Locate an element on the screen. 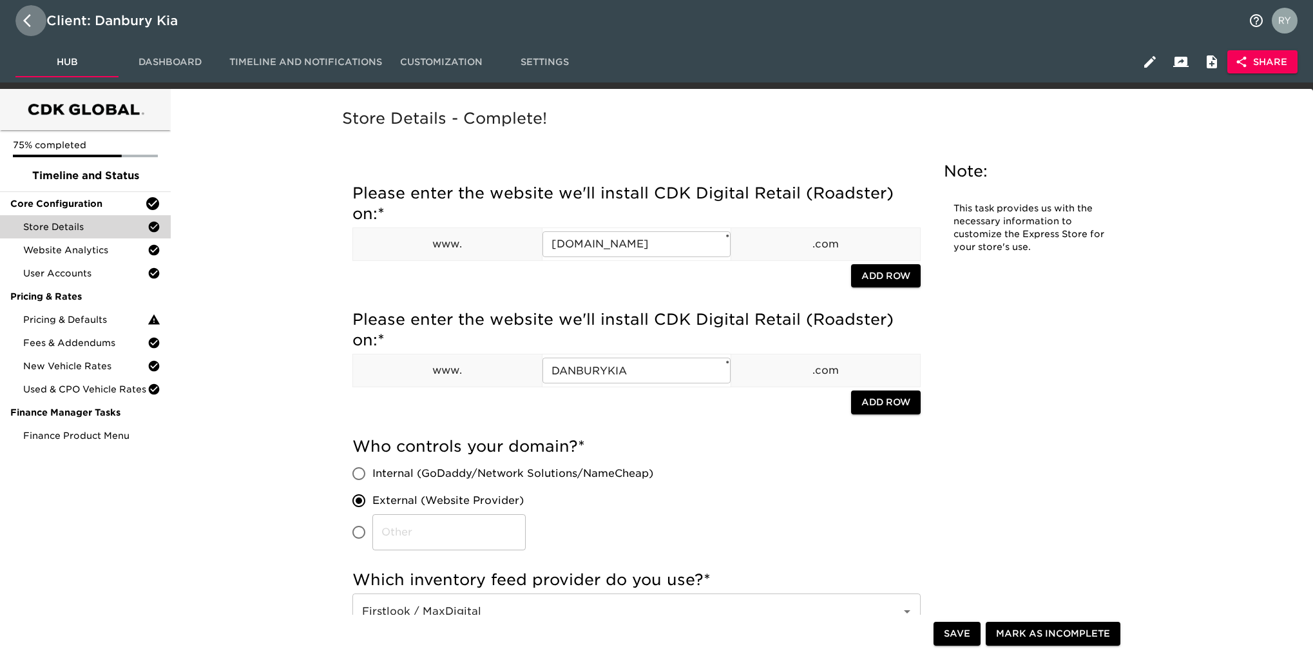  span: Pricing & Defaults is located at coordinates (85, 320).